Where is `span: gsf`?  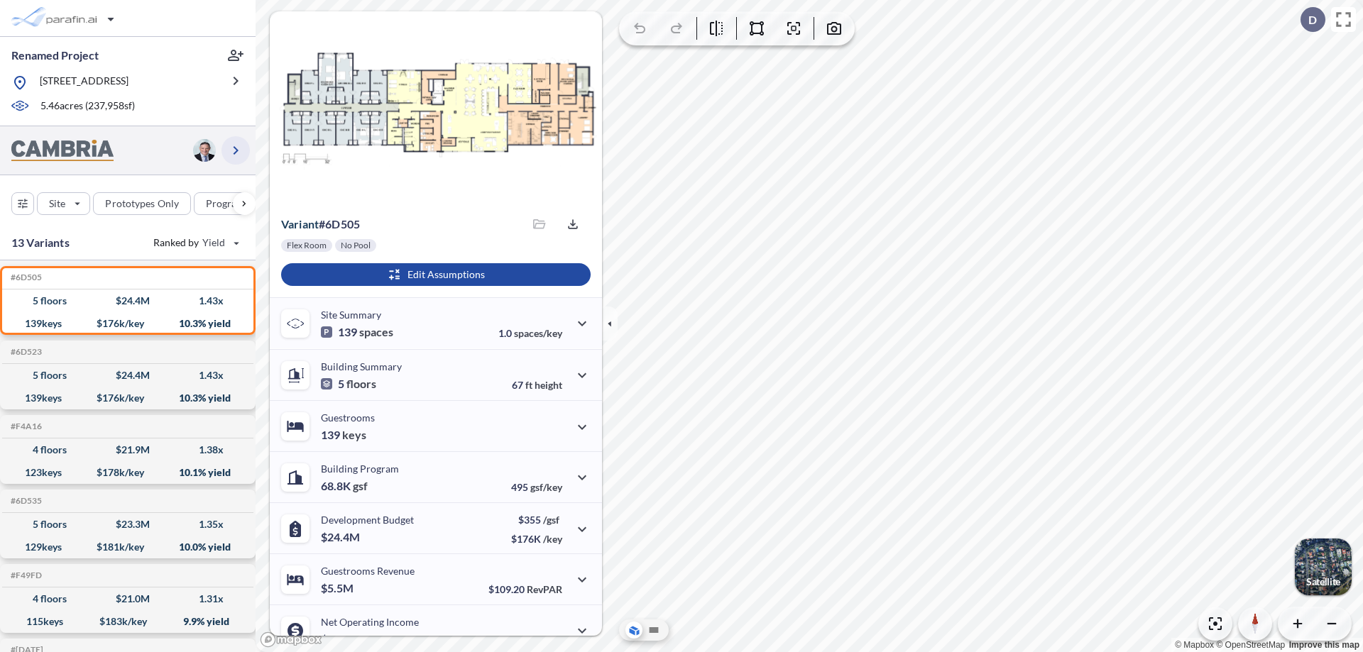
span: gsf is located at coordinates (360, 486).